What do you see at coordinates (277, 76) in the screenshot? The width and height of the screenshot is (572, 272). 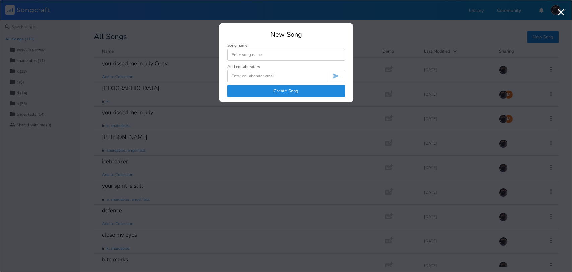 I see `input: Enter collaborator email` at bounding box center [277, 76].